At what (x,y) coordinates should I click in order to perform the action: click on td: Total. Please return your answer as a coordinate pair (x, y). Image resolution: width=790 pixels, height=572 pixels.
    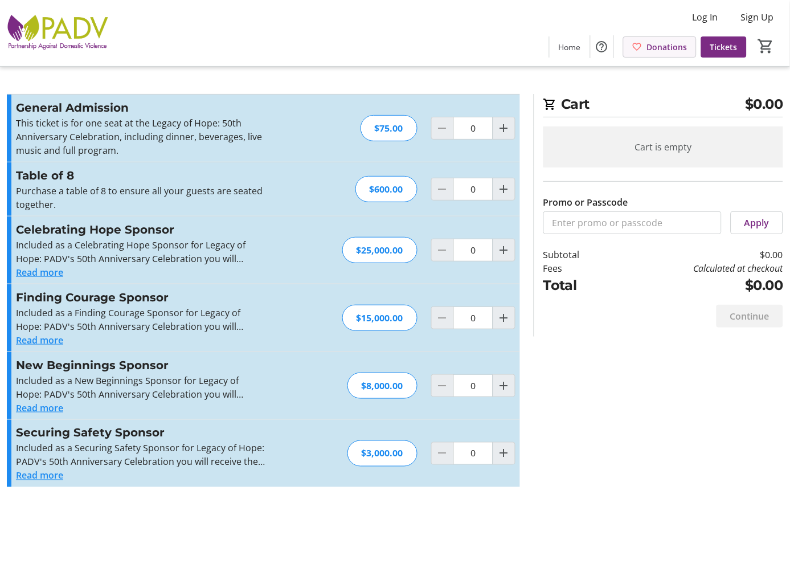
    Looking at the image, I should click on (578, 285).